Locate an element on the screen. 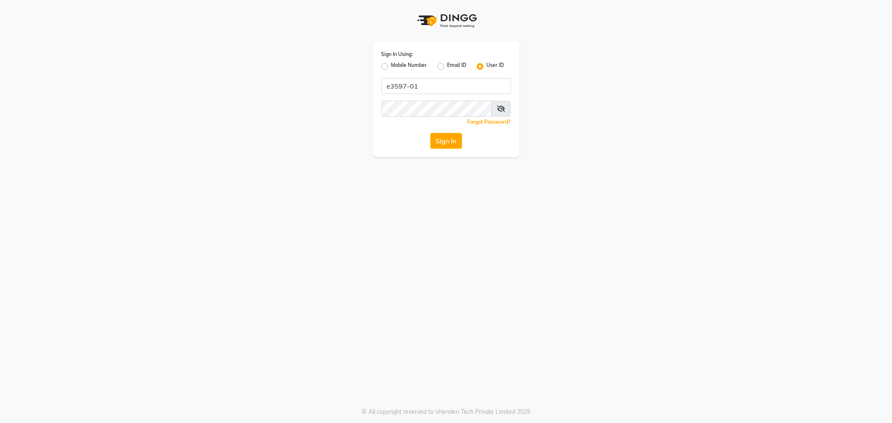 This screenshot has width=892, height=423. label: Email ID is located at coordinates (457, 66).